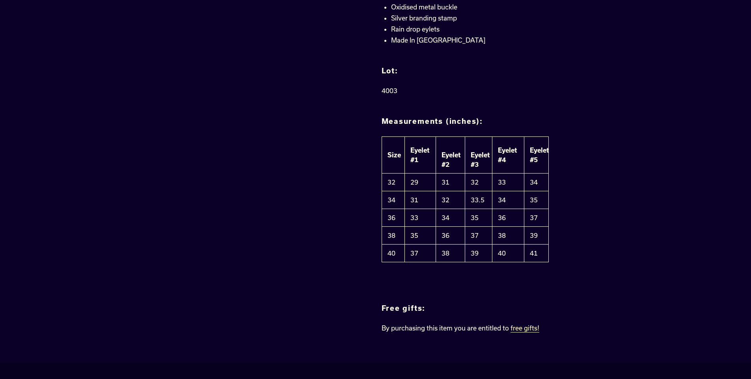 The image size is (751, 379). What do you see at coordinates (390, 71) in the screenshot?
I see `span: Lot:` at bounding box center [390, 71].